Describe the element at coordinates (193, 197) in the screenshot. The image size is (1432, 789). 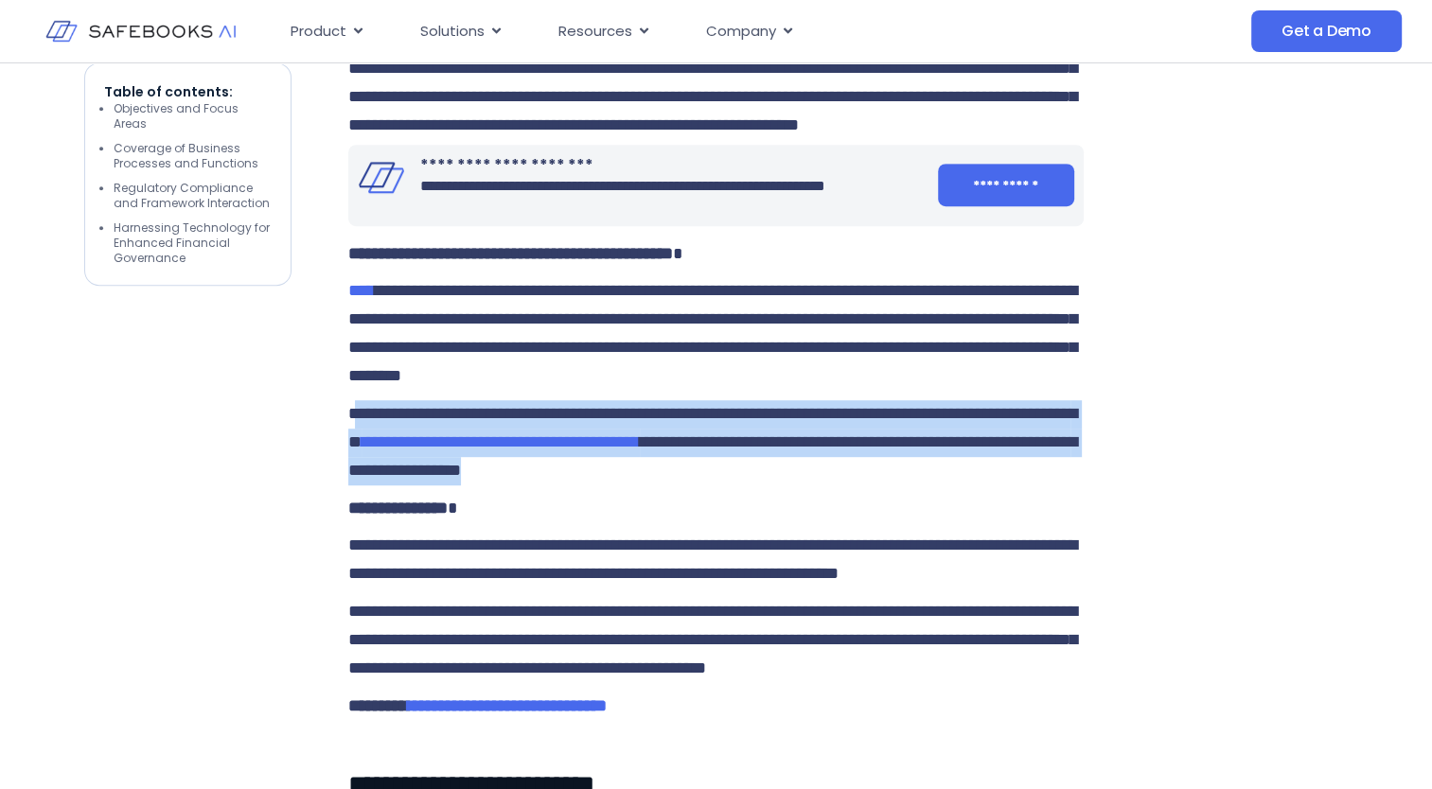
I see `li: Regulatory Compliance and Framework Interaction` at that location.